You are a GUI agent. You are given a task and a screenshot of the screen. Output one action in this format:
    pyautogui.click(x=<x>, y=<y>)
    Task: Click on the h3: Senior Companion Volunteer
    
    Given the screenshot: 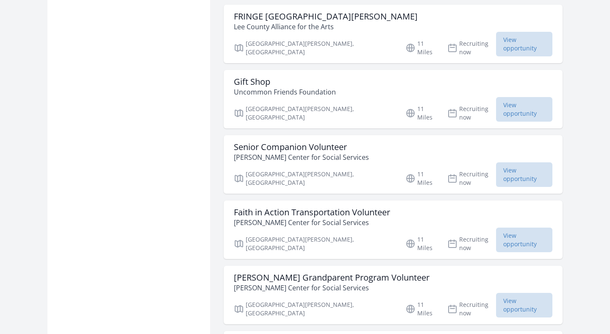 What is the action you would take?
    pyautogui.click(x=301, y=147)
    